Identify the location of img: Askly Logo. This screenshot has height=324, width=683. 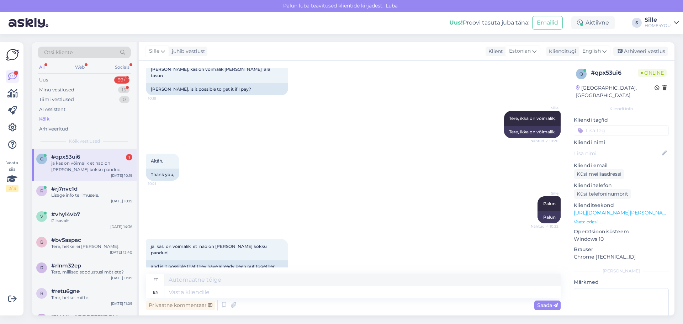
(12, 55).